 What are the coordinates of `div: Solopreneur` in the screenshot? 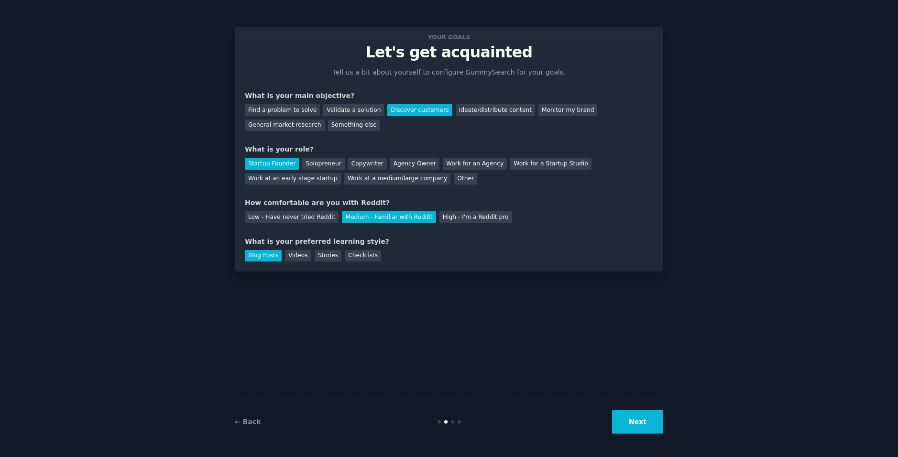 It's located at (323, 164).